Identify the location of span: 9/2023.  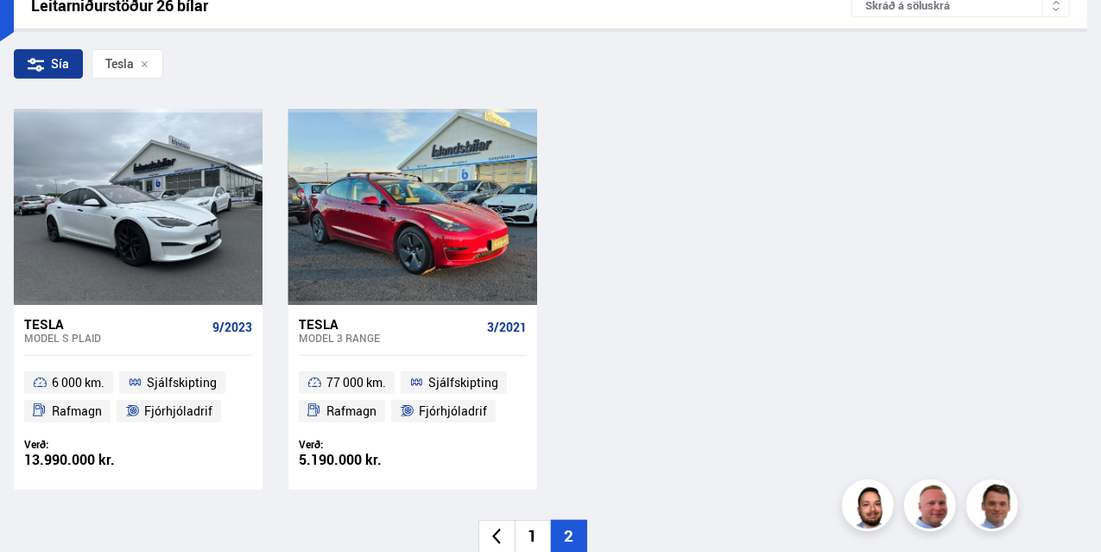
(232, 327).